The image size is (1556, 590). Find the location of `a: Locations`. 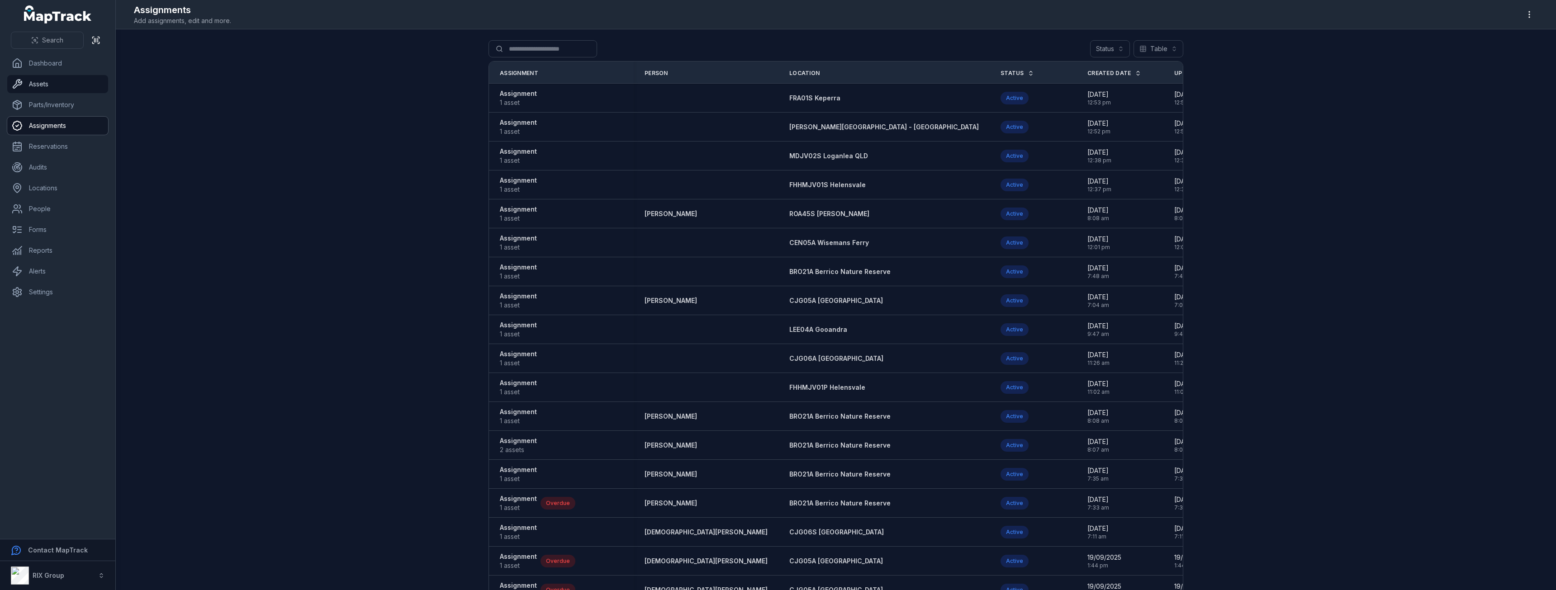

a: Locations is located at coordinates (57, 188).